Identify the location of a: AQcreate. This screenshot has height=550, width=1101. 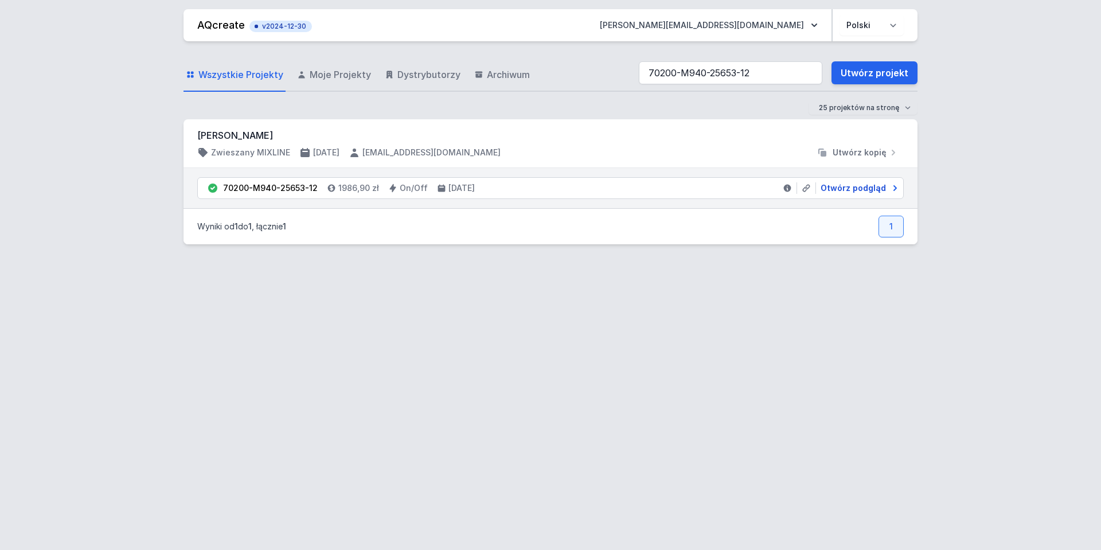
(221, 25).